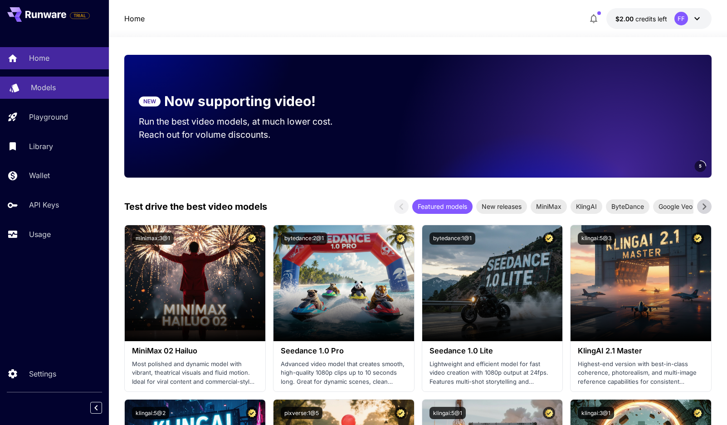  What do you see at coordinates (700, 166) in the screenshot?
I see `span: 5` at bounding box center [700, 166].